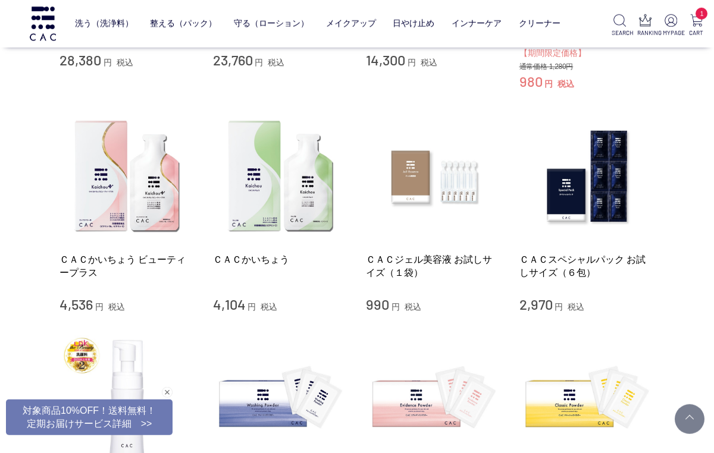  Describe the element at coordinates (43, 23) in the screenshot. I see `img: logo` at that location.